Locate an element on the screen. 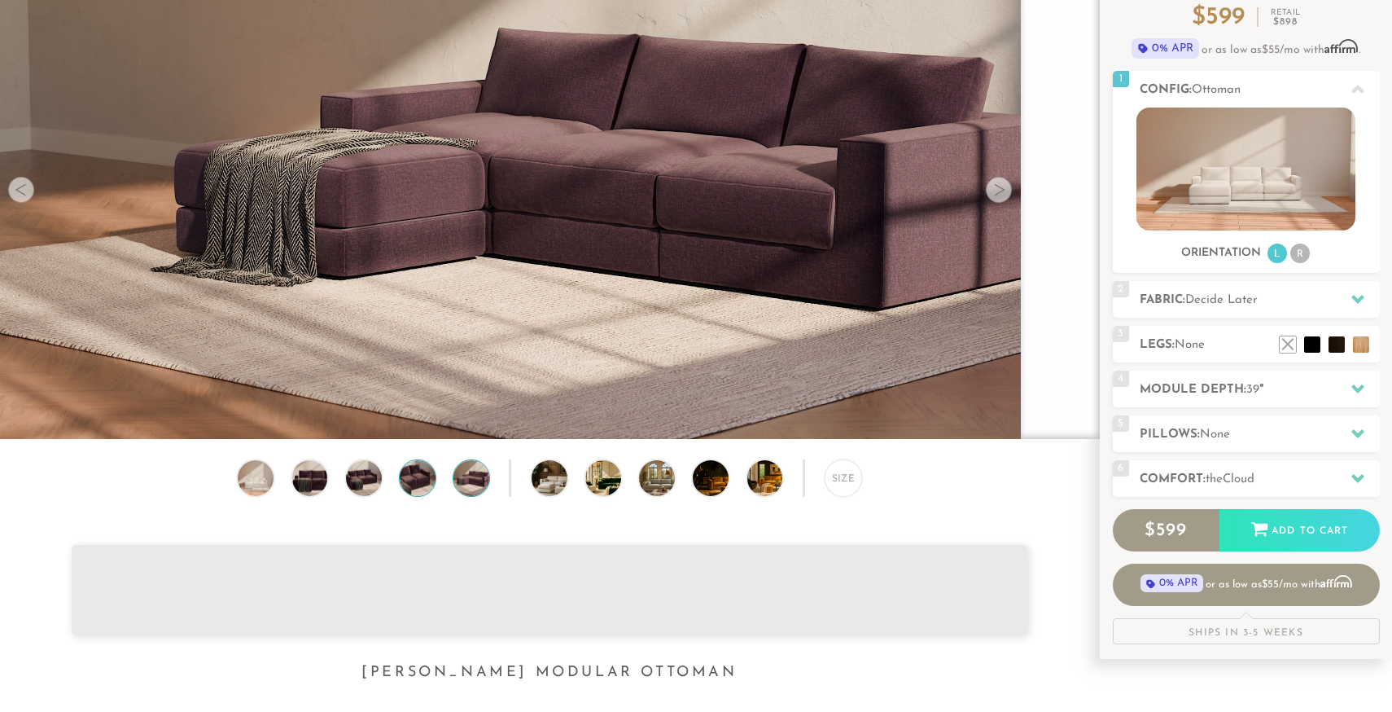 The width and height of the screenshot is (1392, 712). img: Landon Modular Ottoman no legs 5 is located at coordinates (471, 478).